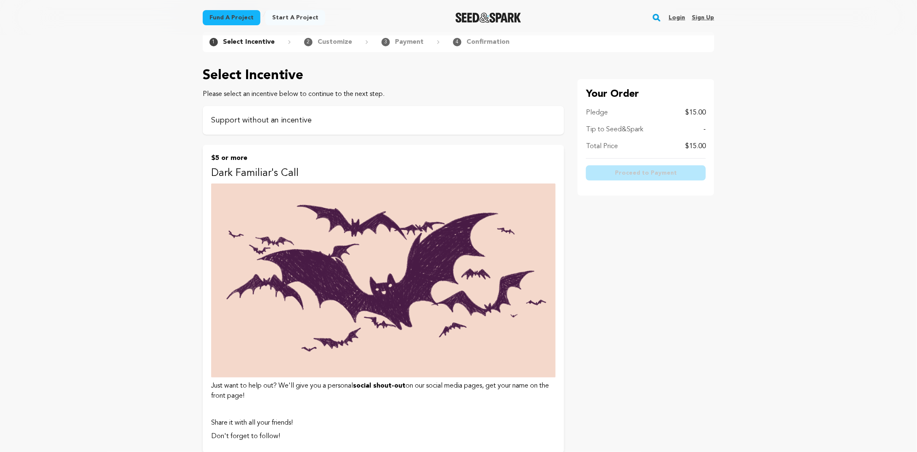  I want to click on span: 3, so click(386, 42).